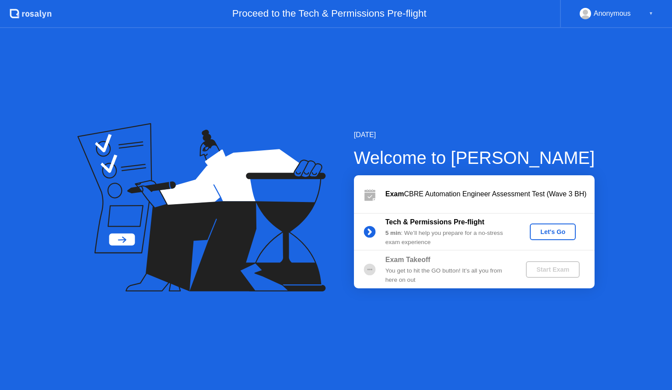 The width and height of the screenshot is (672, 390). I want to click on div: Let's Go, so click(553, 232).